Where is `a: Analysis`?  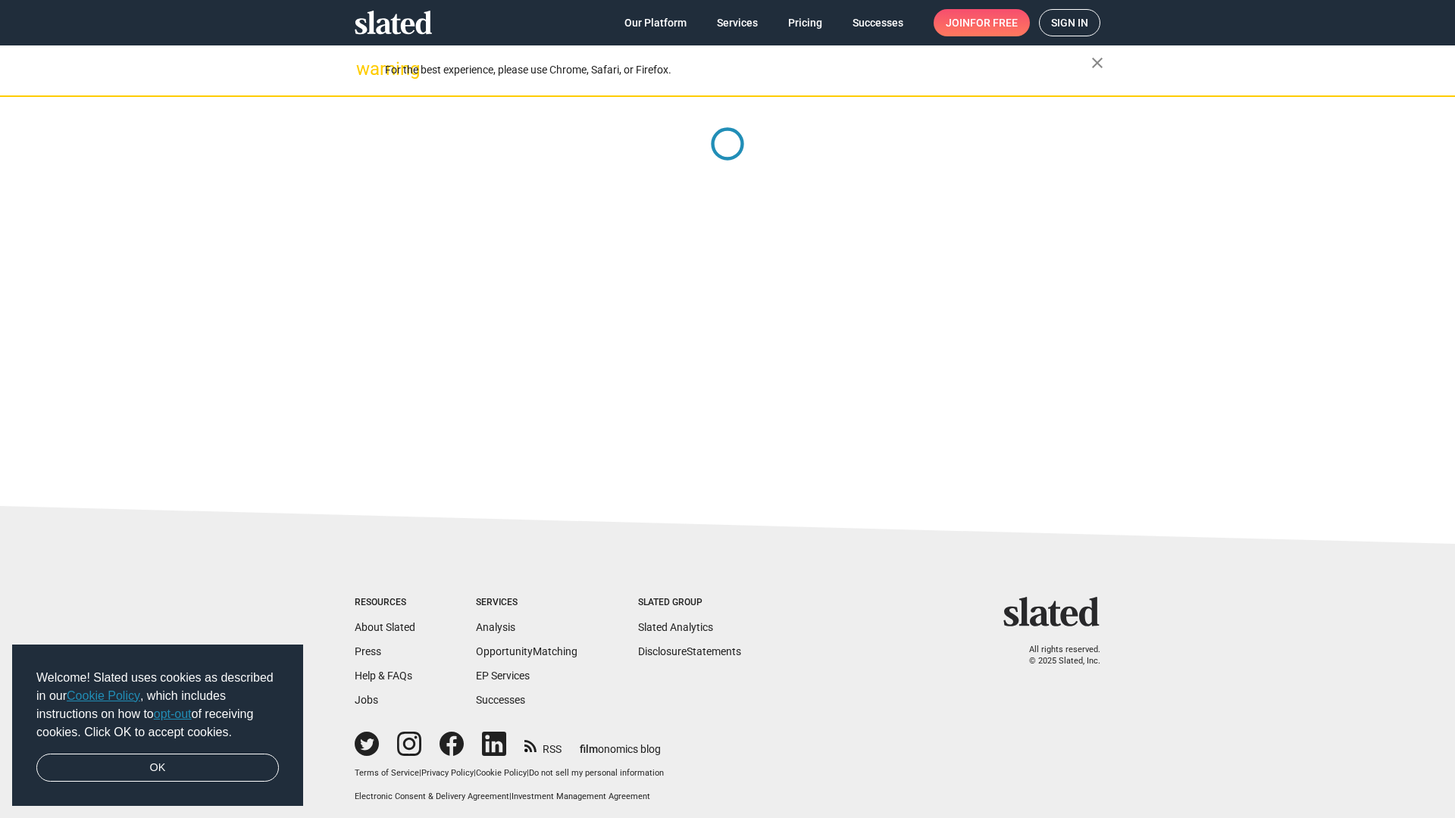
a: Analysis is located at coordinates (495, 627).